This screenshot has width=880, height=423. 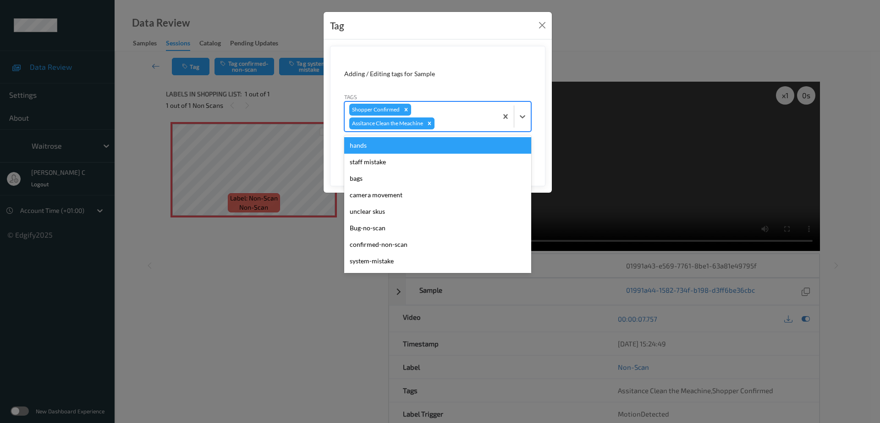 I want to click on div: Bug-no-scan, so click(x=438, y=228).